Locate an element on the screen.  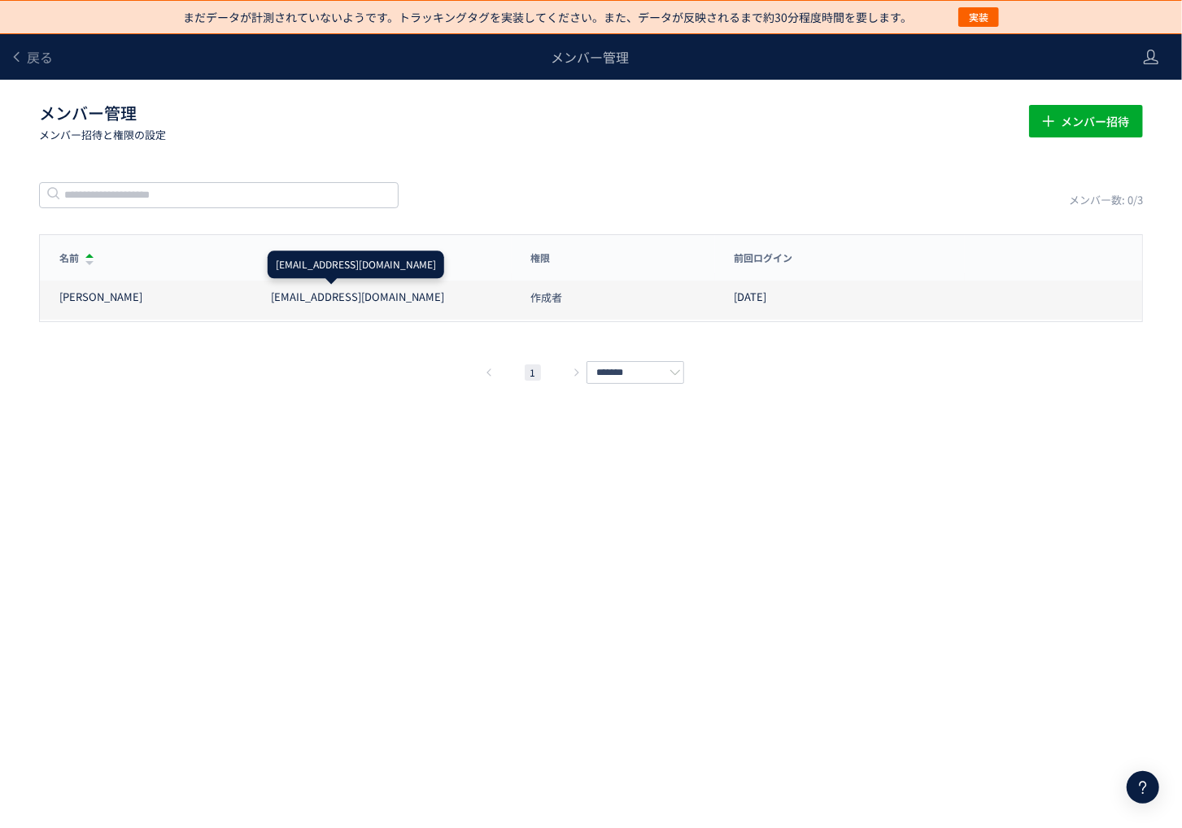
span: 戻る is located at coordinates (40, 57).